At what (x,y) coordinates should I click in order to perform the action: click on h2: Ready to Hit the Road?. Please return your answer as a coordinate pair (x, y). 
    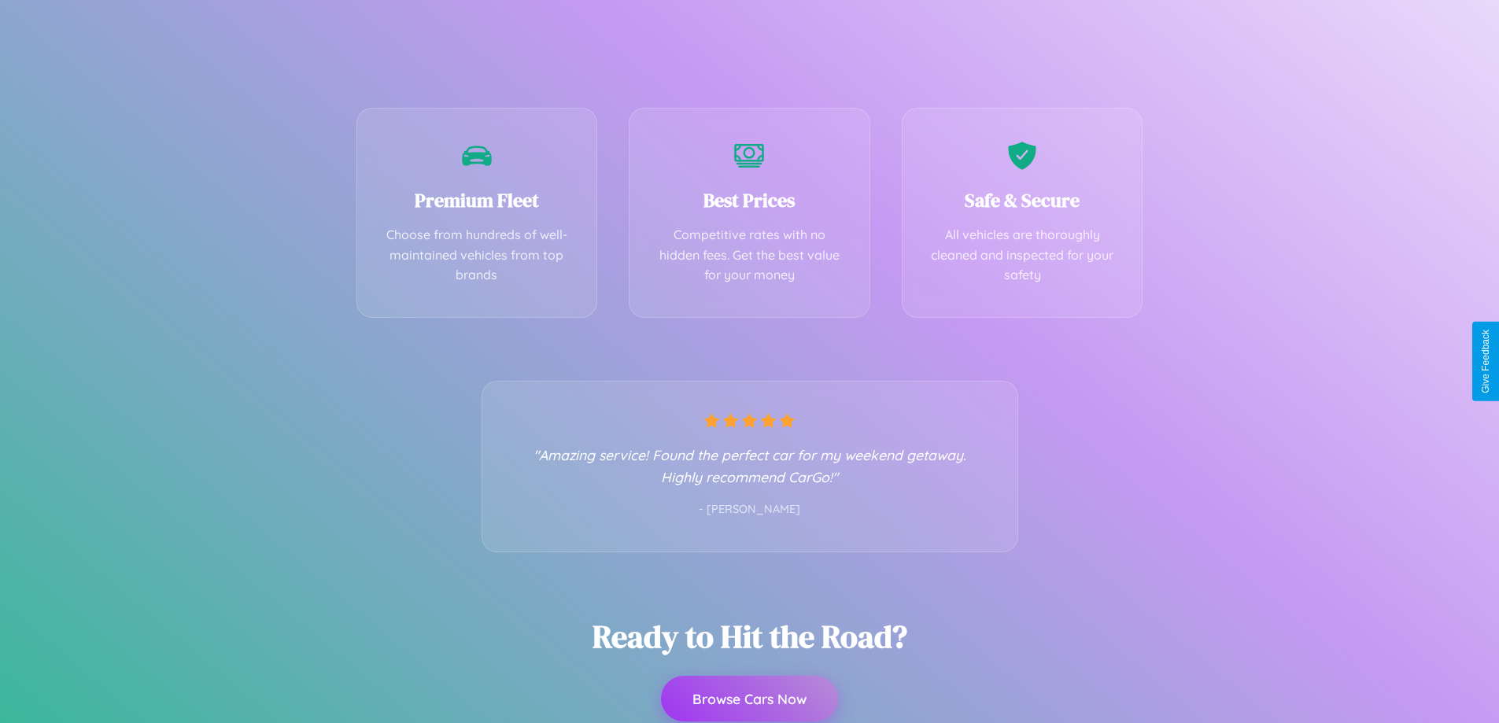
    Looking at the image, I should click on (750, 637).